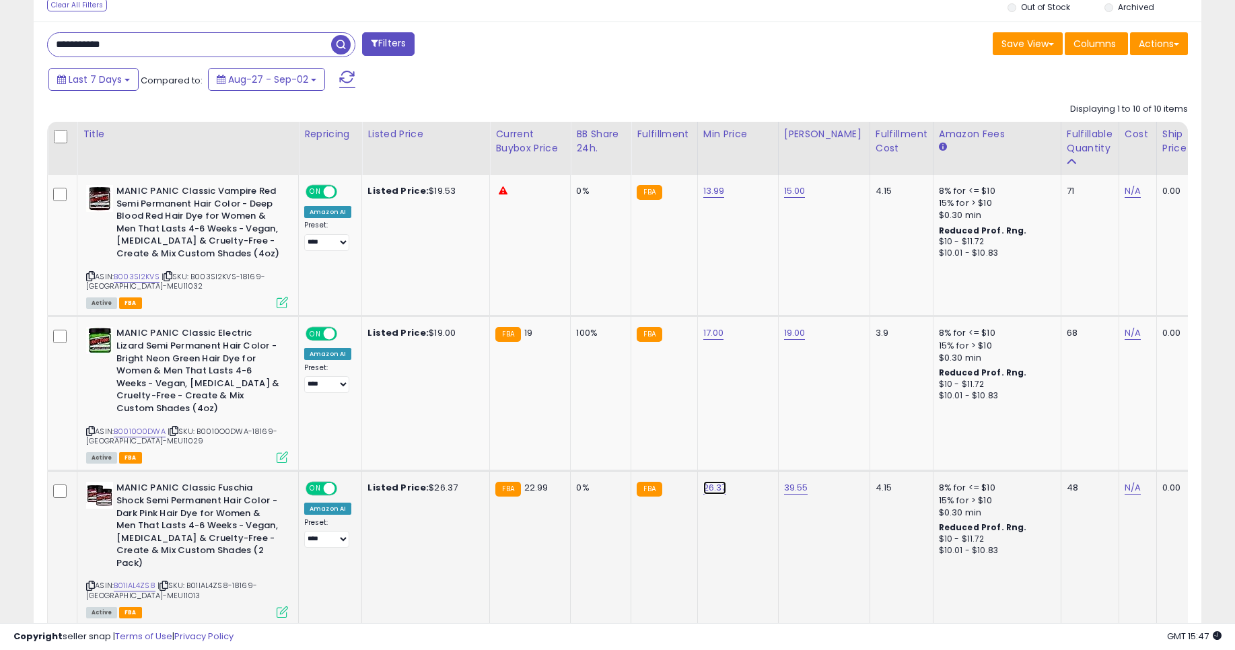 The height and width of the screenshot is (650, 1235). What do you see at coordinates (1046, 7) in the screenshot?
I see `label: Out of Stock` at bounding box center [1046, 7].